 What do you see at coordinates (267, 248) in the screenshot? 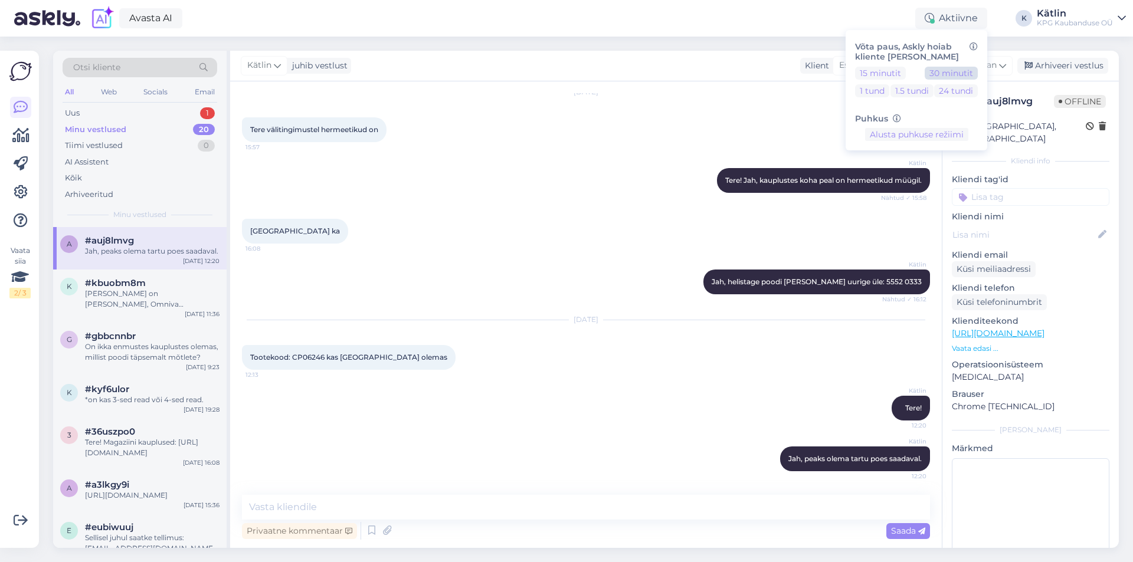
I see `span: 16:08` at bounding box center [267, 248].